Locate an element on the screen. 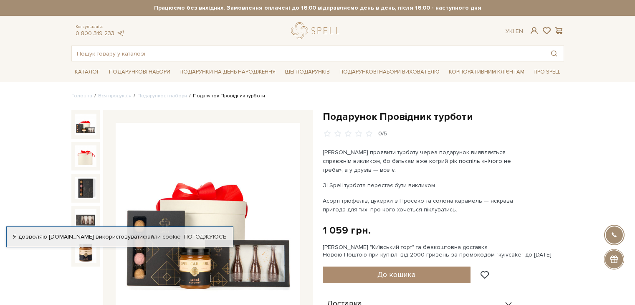 The image size is (635, 305). span: До кошика is located at coordinates (396, 274).